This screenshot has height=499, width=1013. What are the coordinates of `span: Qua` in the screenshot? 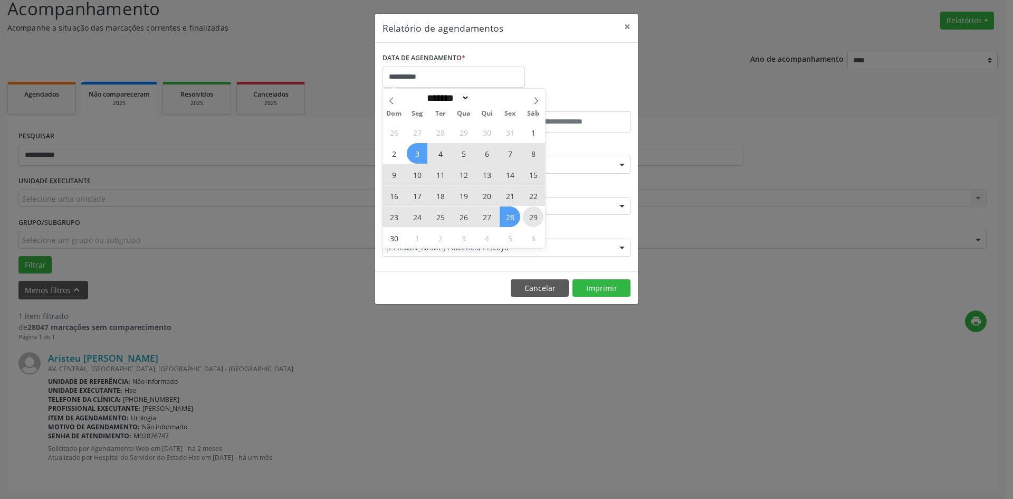 It's located at (464, 113).